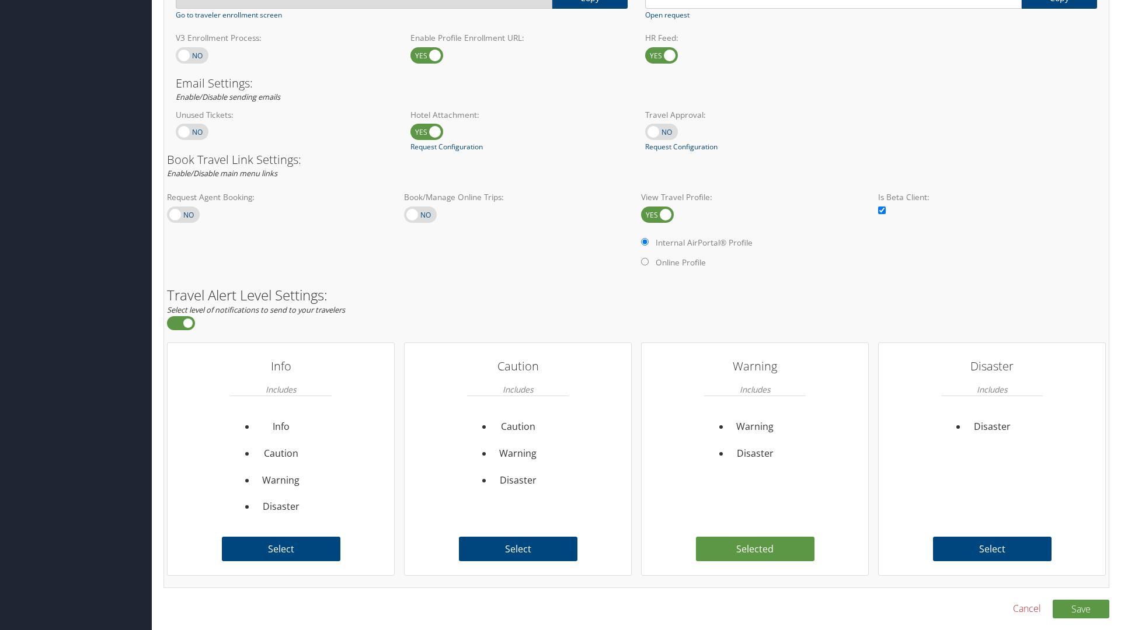 The image size is (1121, 630). I want to click on em: Enable/Disable main menu links, so click(222, 173).